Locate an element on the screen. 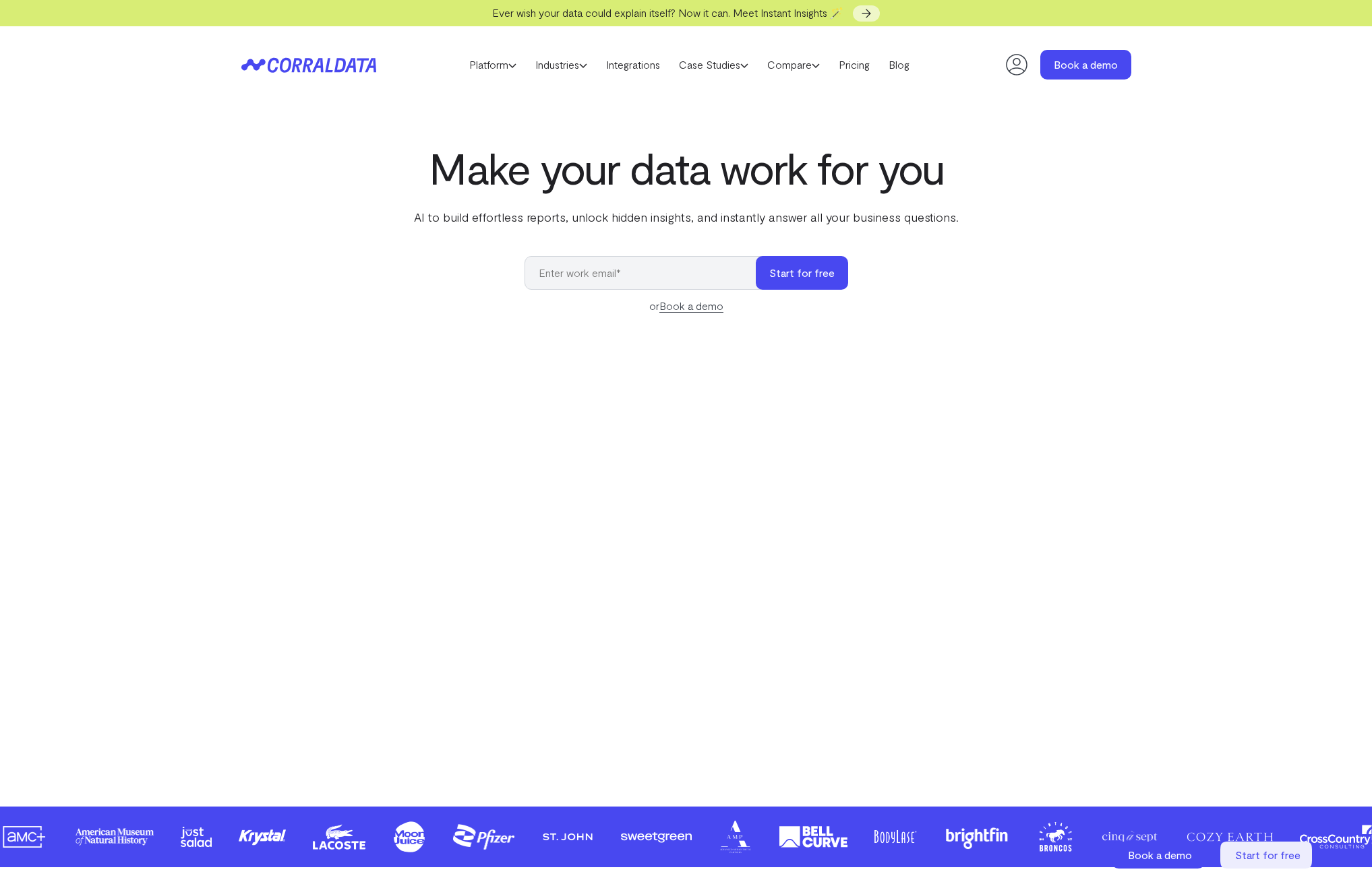 The height and width of the screenshot is (882, 1372). a: Compare is located at coordinates (793, 65).